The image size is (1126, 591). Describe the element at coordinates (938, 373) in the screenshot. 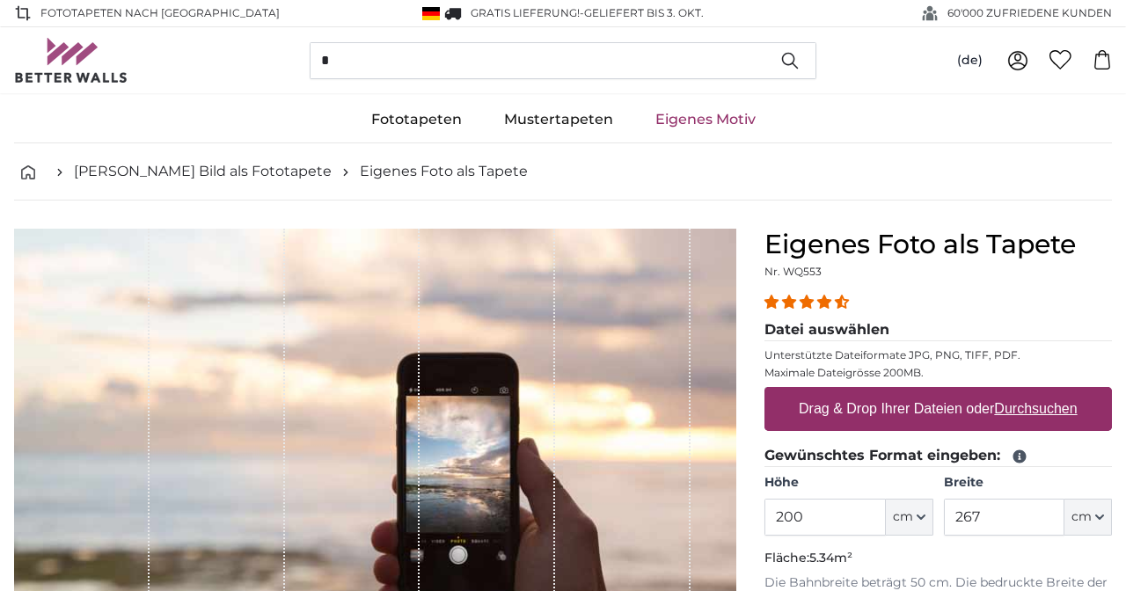

I see `p: Maximale Dateigrösse 200MB.` at that location.